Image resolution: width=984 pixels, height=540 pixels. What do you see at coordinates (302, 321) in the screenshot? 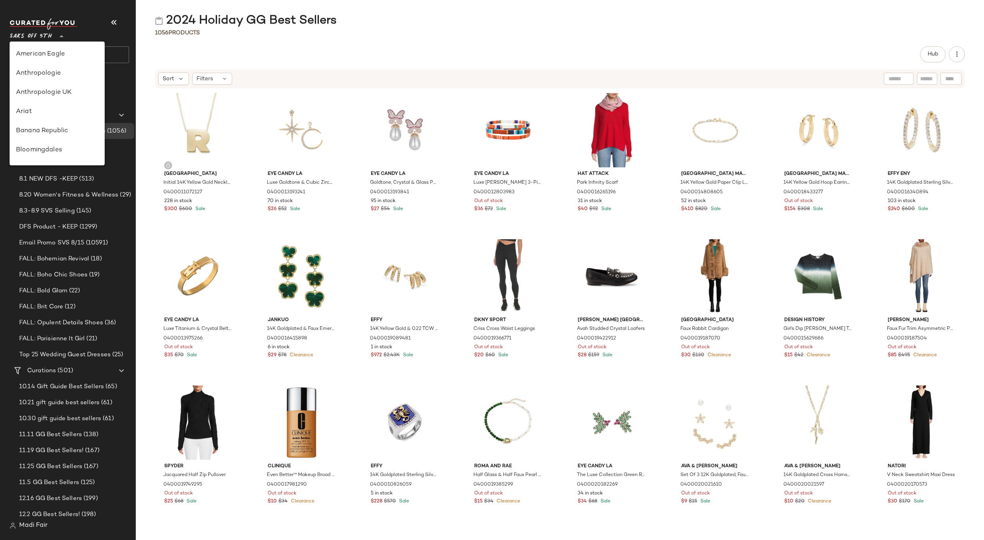
I see `span: JanKuo` at bounding box center [302, 321].